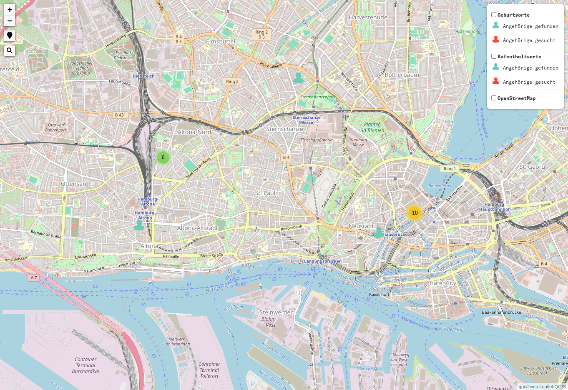 The width and height of the screenshot is (568, 390). Describe the element at coordinates (495, 81) in the screenshot. I see `img: Aufenthaltsorte_1_Angeh%C3%B6rigegesucht1.png` at that location.